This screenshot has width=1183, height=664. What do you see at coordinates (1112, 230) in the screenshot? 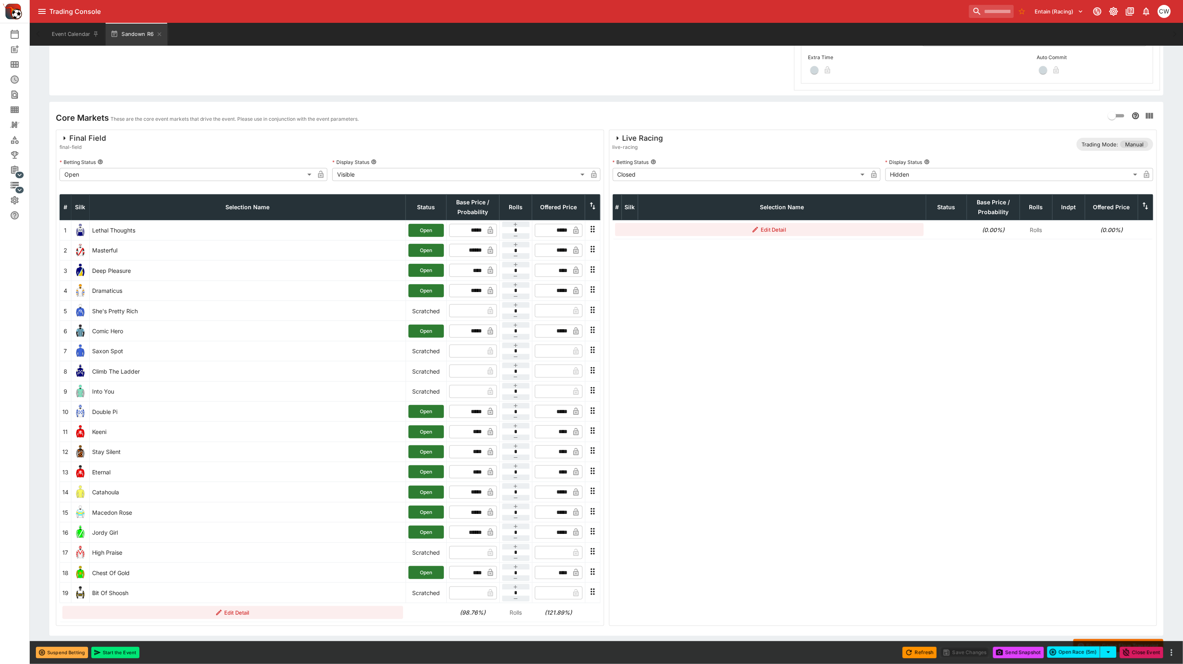
I see `h6: (0.00%)` at bounding box center [1112, 230].